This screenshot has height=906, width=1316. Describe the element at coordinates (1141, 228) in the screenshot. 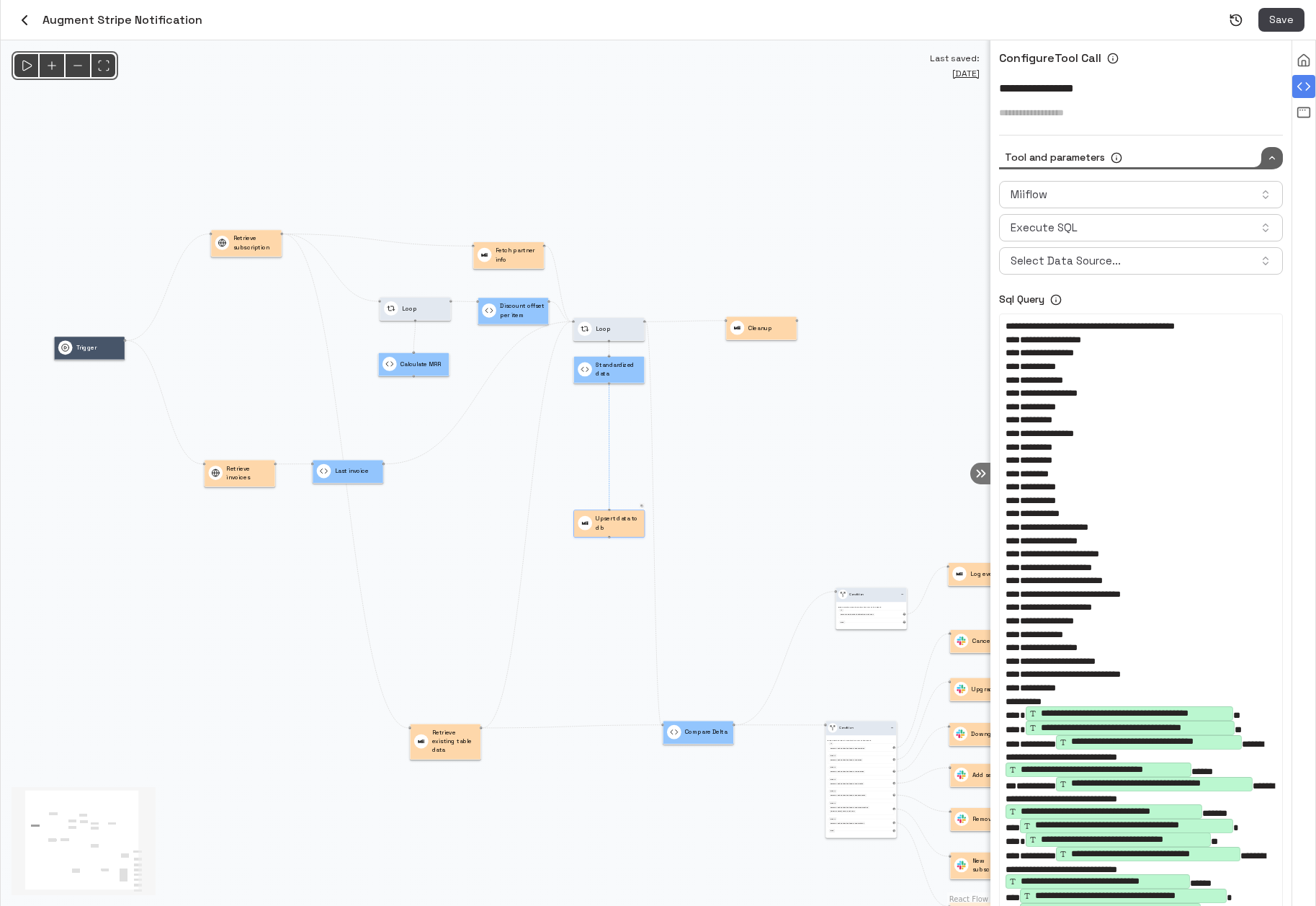

I see `button: Execute SQL` at that location.